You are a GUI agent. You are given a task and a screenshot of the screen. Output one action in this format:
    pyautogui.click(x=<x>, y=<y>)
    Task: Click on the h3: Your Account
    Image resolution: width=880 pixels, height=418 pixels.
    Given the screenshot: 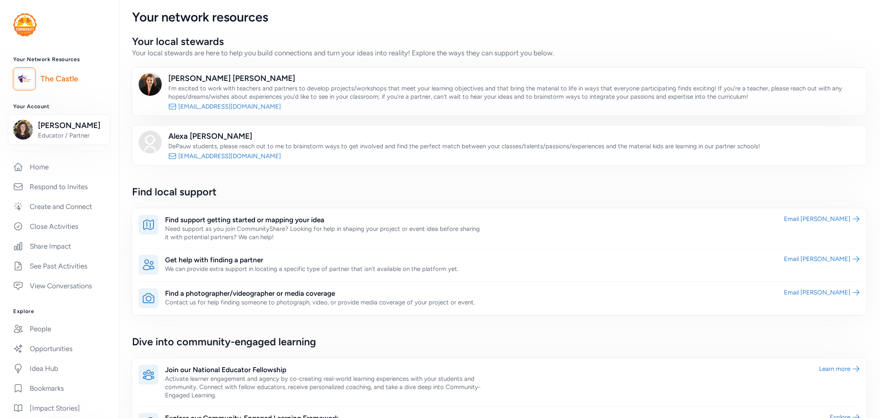 What is the action you would take?
    pyautogui.click(x=59, y=106)
    